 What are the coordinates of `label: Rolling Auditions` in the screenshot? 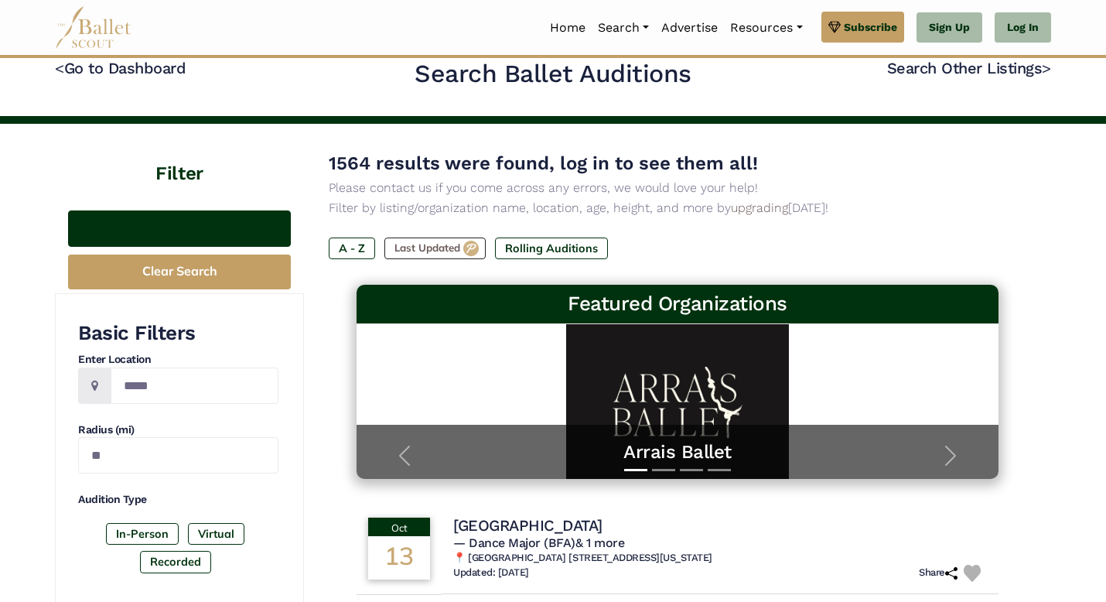 It's located at (551, 248).